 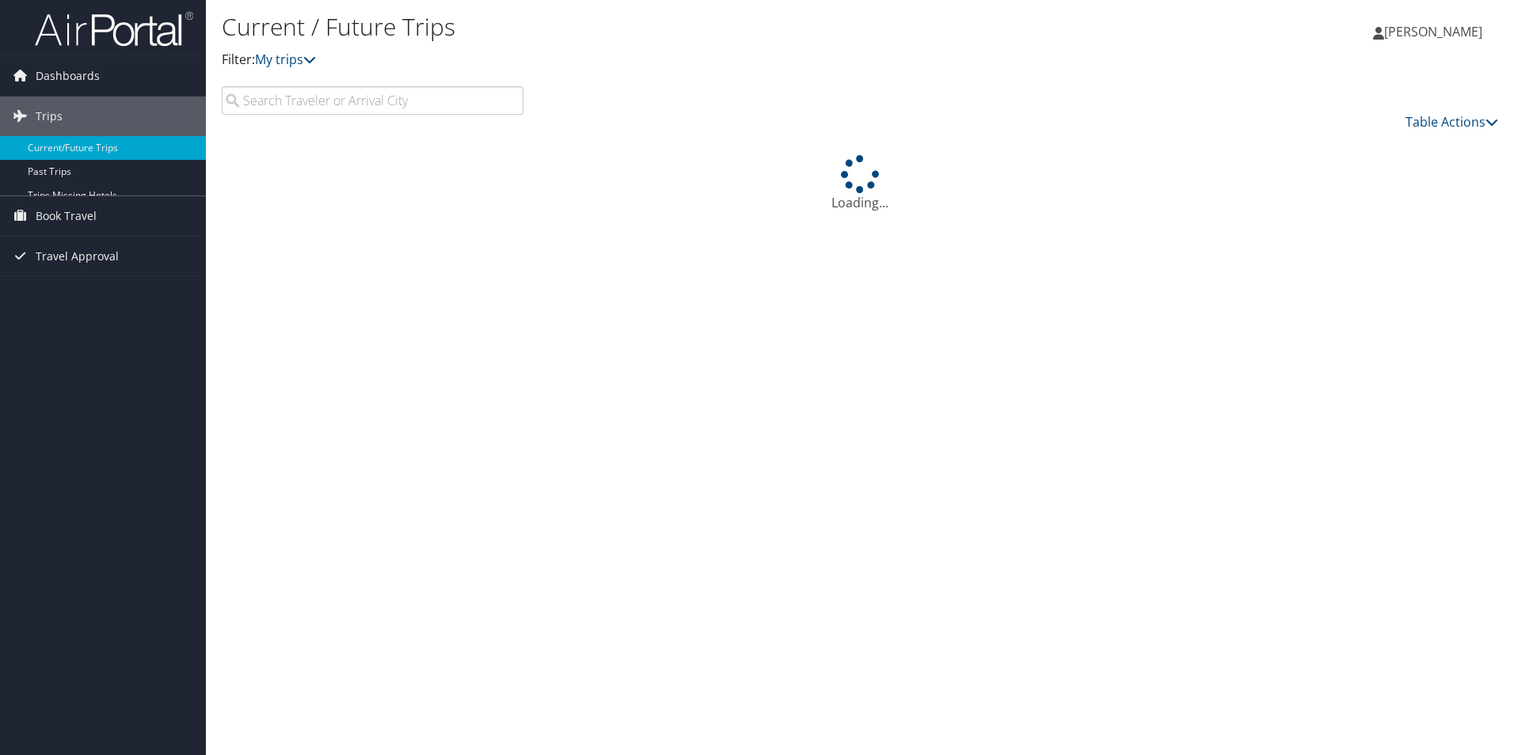 I want to click on div: Loading..., so click(x=860, y=184).